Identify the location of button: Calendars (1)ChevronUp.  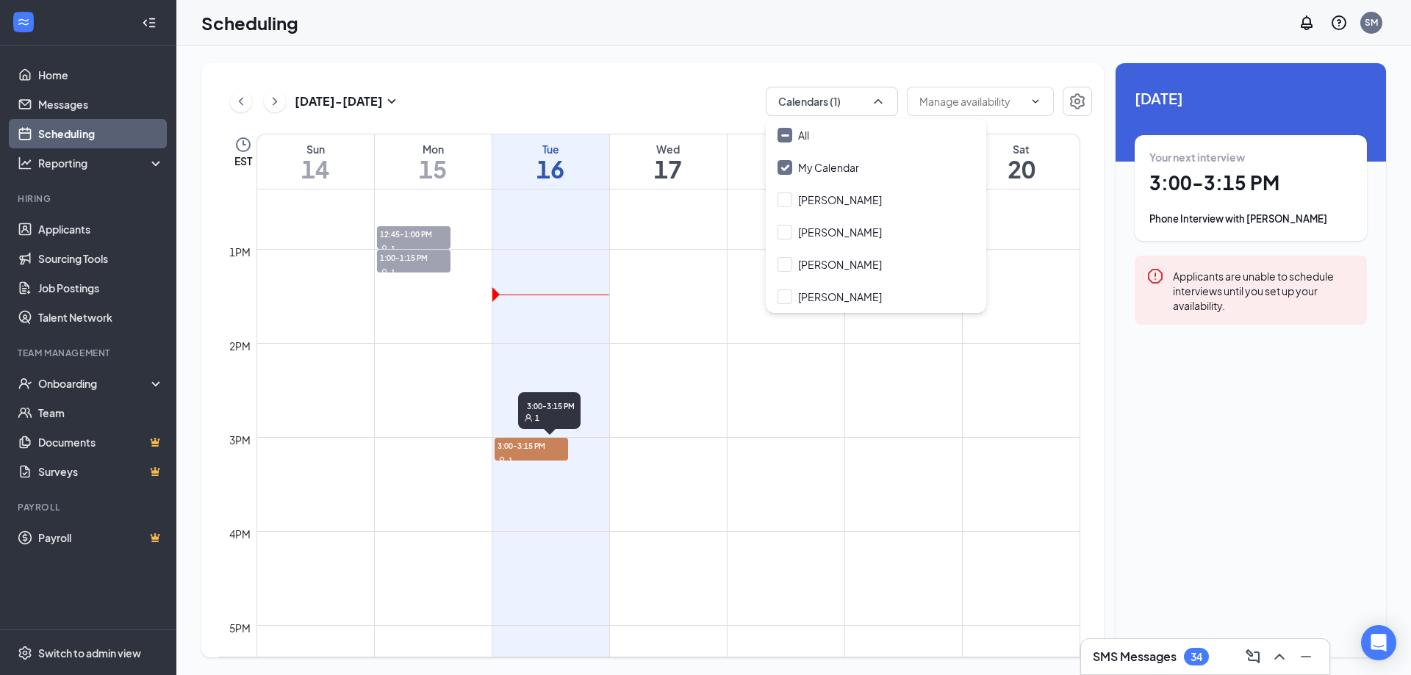
(832, 101).